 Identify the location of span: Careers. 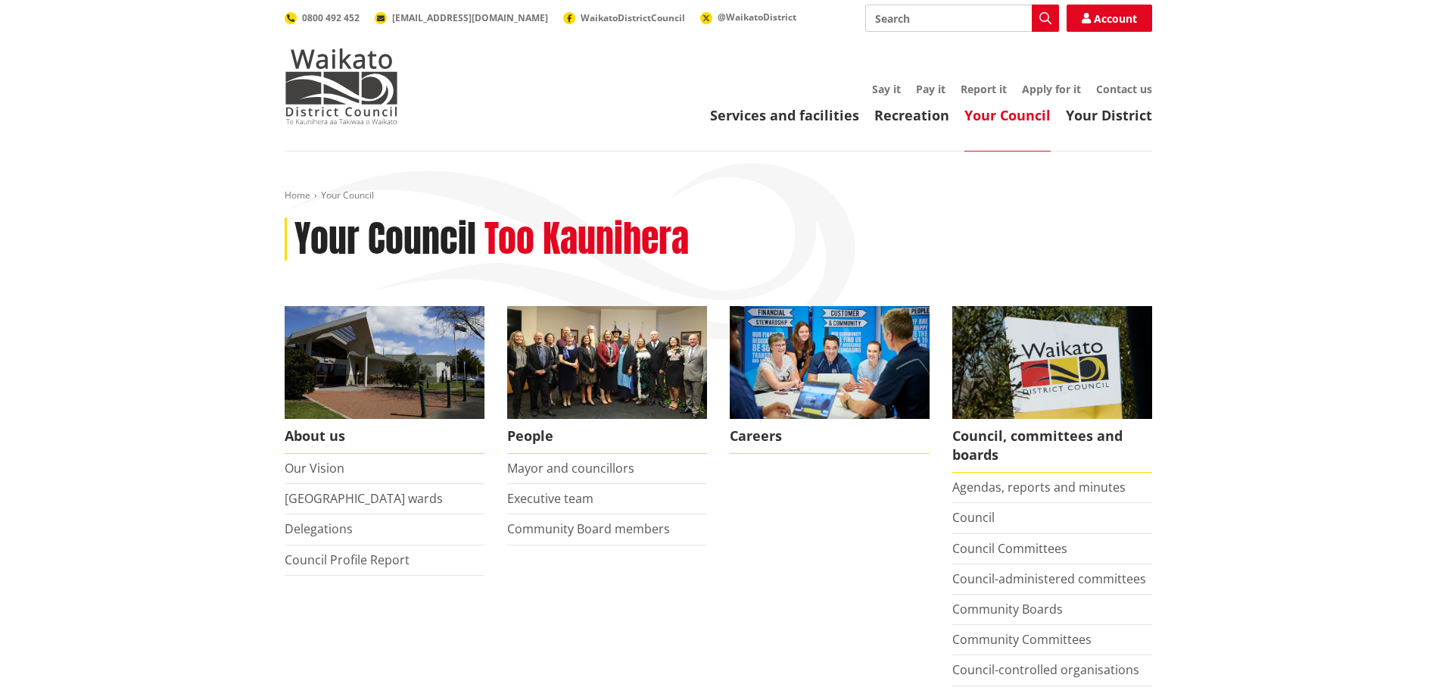
(830, 436).